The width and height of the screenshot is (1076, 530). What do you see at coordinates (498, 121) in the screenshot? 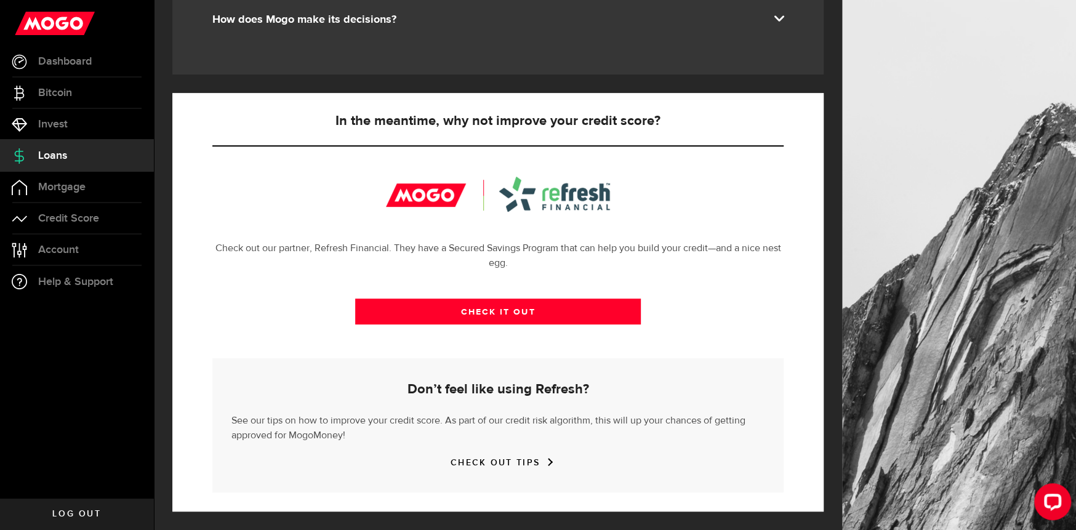
I see `h5: In the meantime, why not improve your credit score?` at bounding box center [498, 121].